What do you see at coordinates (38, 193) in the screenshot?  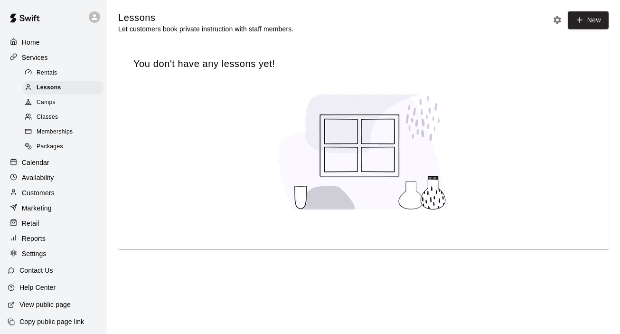 I see `p: Customers` at bounding box center [38, 193].